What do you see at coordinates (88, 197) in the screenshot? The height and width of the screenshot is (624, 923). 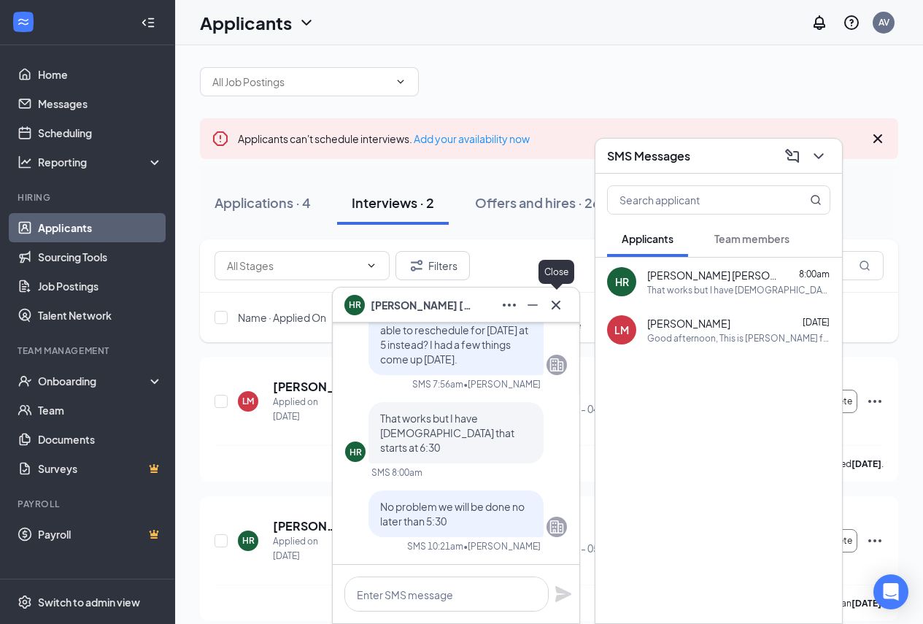 I see `div: Hiring` at bounding box center [88, 197].